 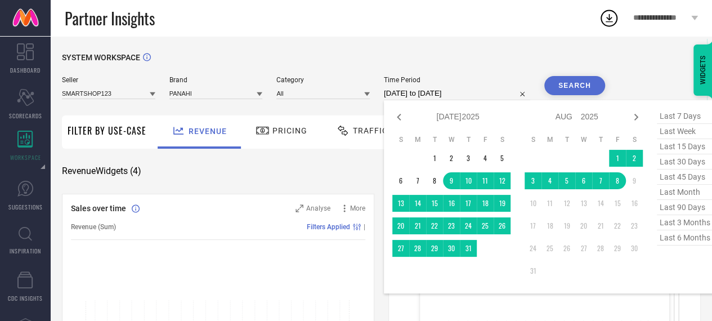 What do you see at coordinates (418, 203) in the screenshot?
I see `td: Mon Jul 14 2025` at bounding box center [418, 203].